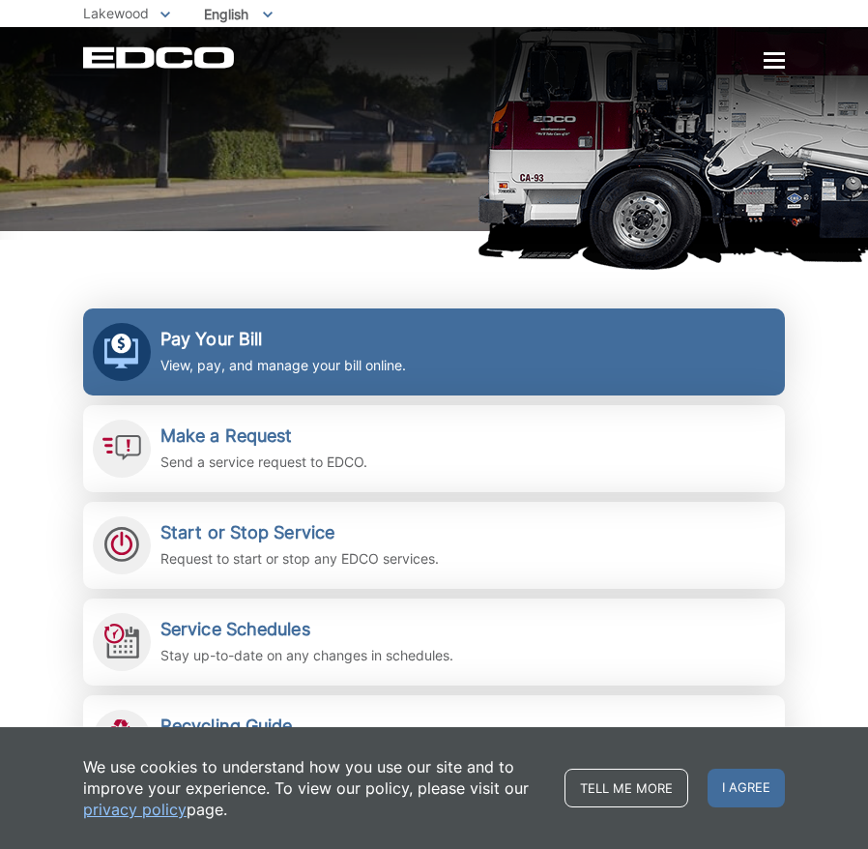  I want to click on a: privacy policy, so click(134, 809).